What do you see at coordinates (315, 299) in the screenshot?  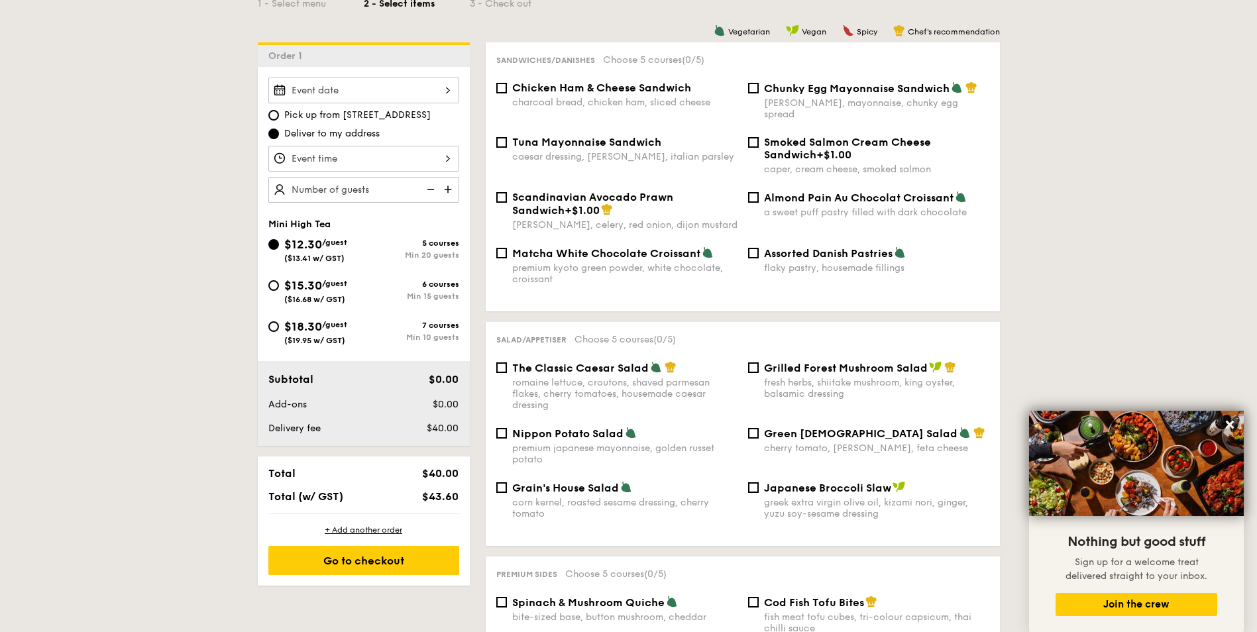 I see `span: ($16.68 w/ GST)` at bounding box center [315, 299].